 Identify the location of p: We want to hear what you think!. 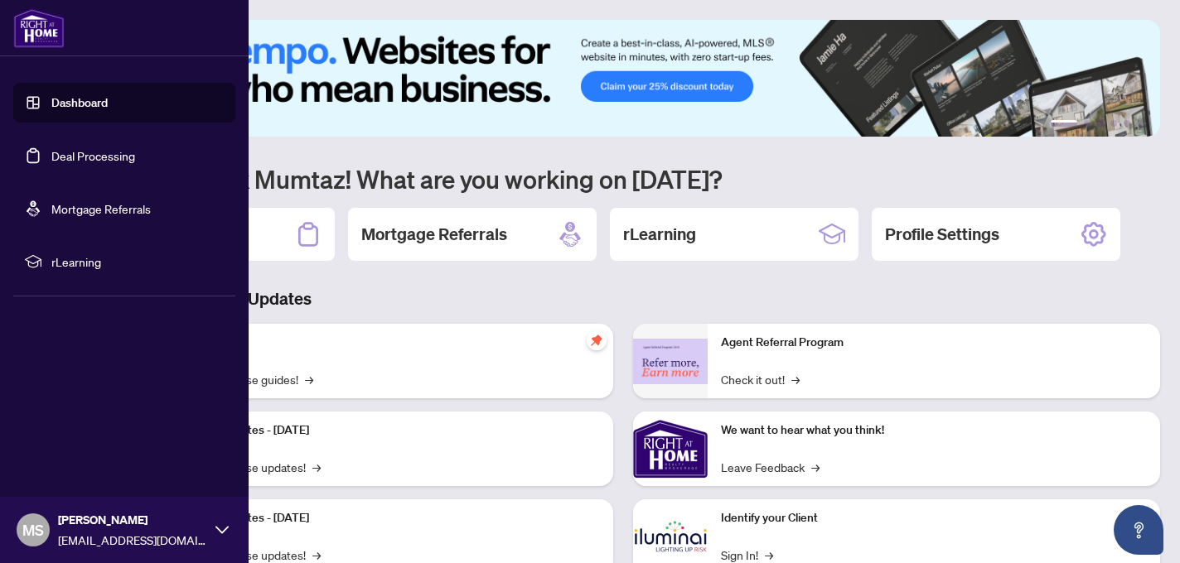
(934, 431).